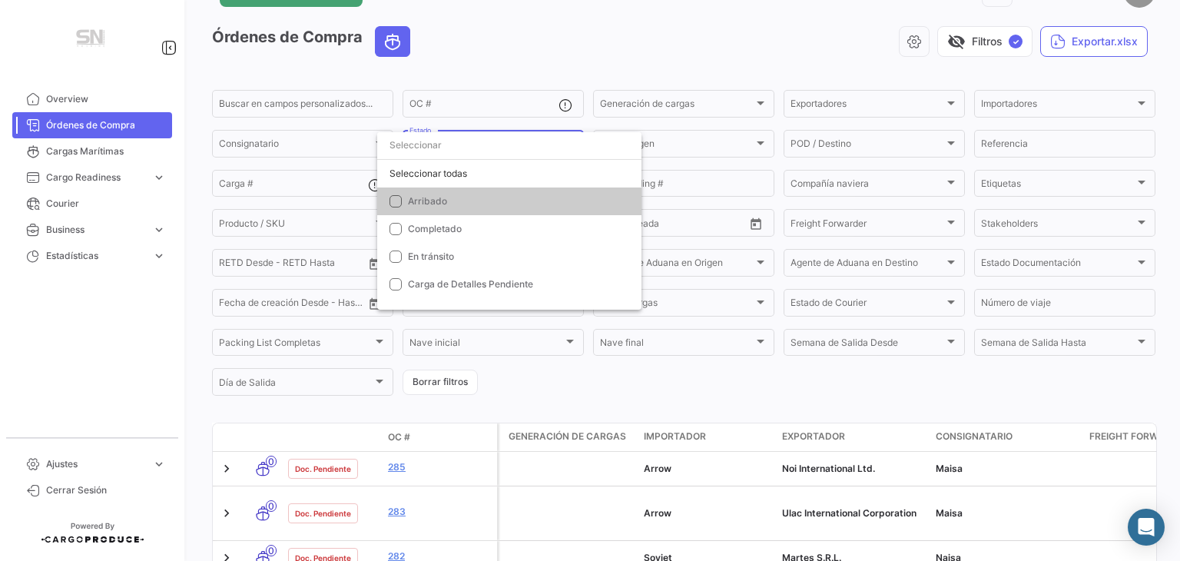 The height and width of the screenshot is (561, 1180). Describe the element at coordinates (427, 200) in the screenshot. I see `span: Arribado` at that location.